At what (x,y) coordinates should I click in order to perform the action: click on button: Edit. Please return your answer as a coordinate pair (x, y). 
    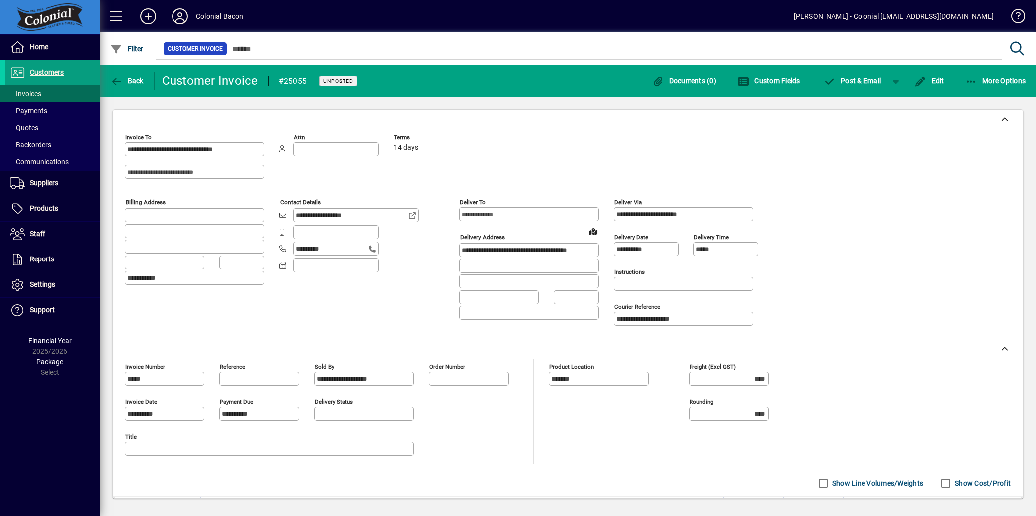
    Looking at the image, I should click on (929, 81).